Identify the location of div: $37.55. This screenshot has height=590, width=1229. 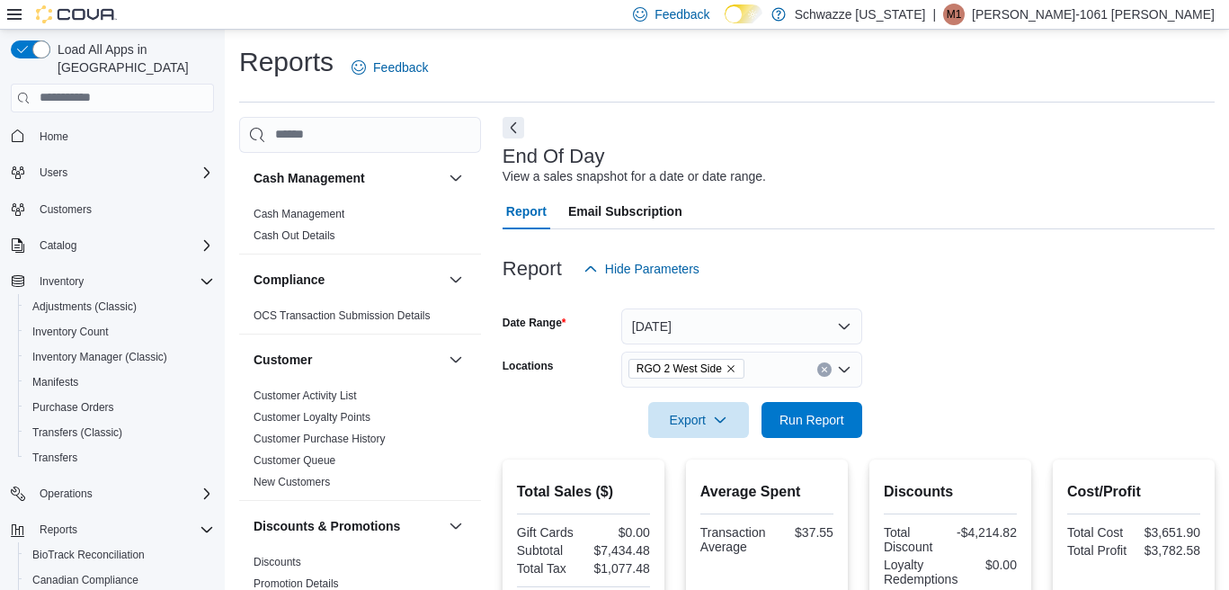
(802, 532).